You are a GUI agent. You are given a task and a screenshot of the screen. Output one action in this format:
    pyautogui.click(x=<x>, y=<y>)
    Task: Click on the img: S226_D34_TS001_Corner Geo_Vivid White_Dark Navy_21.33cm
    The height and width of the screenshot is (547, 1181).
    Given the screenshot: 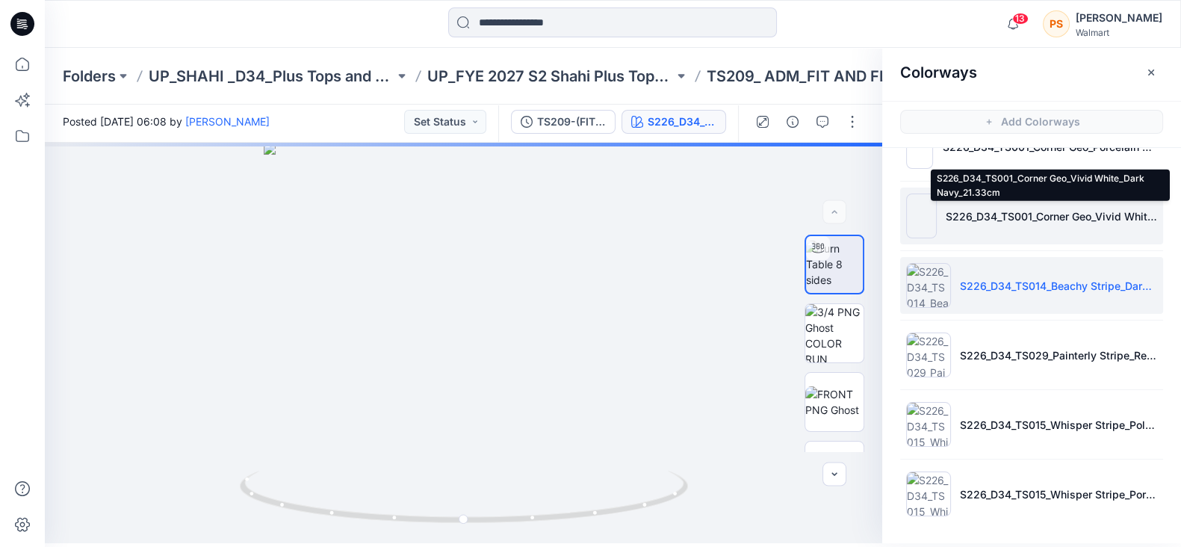 What is the action you would take?
    pyautogui.click(x=921, y=216)
    